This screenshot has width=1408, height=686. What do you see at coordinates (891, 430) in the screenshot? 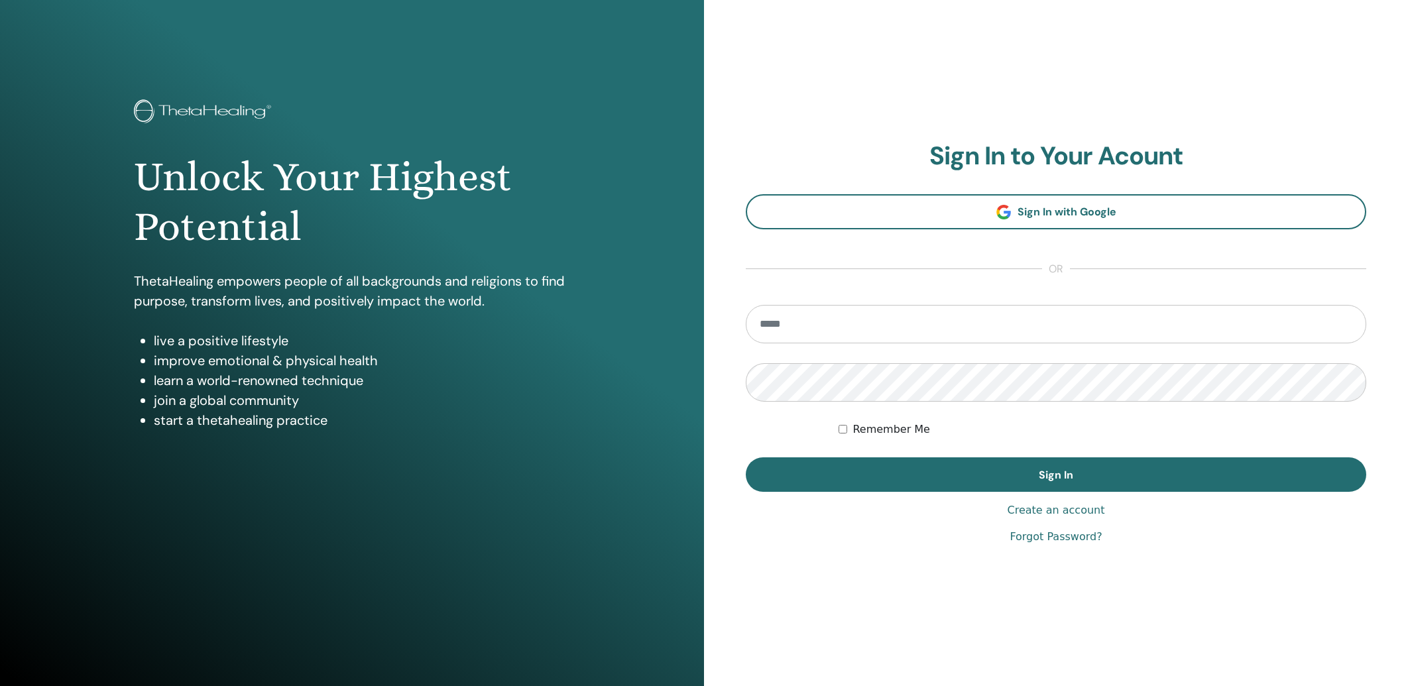
I see `label: Remember Me` at bounding box center [891, 430].